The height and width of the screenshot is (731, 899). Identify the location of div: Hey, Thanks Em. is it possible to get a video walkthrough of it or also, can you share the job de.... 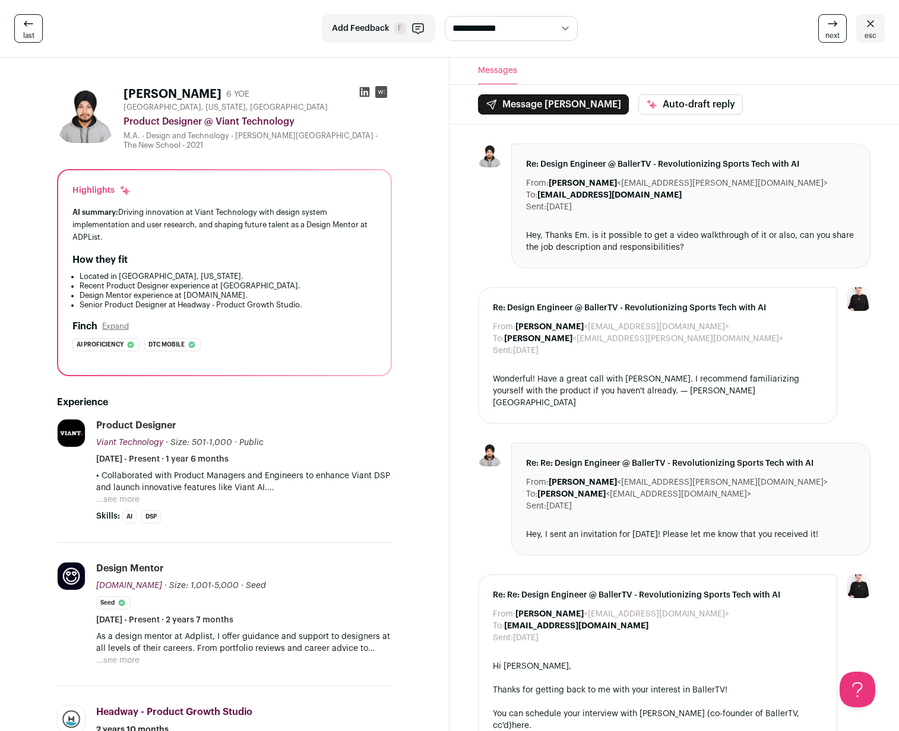
(690, 242).